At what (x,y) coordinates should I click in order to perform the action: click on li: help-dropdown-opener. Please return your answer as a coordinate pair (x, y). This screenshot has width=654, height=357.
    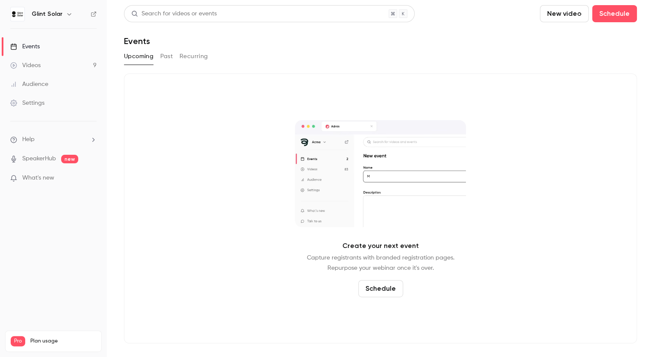
    Looking at the image, I should click on (53, 139).